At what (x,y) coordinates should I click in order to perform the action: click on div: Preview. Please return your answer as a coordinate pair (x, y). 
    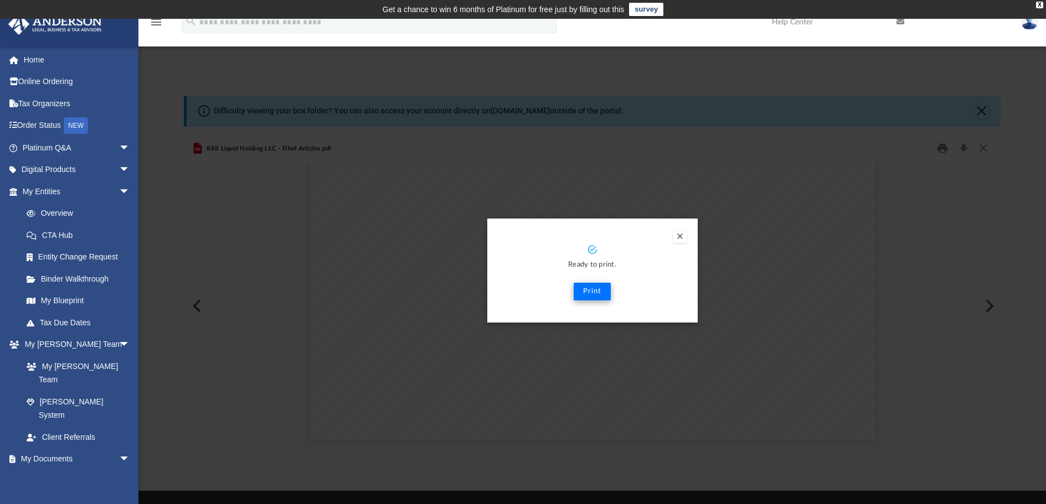
    Looking at the image, I should click on (592, 292).